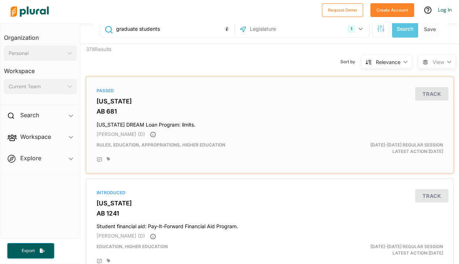  I want to click on input: Legislature, so click(288, 29).